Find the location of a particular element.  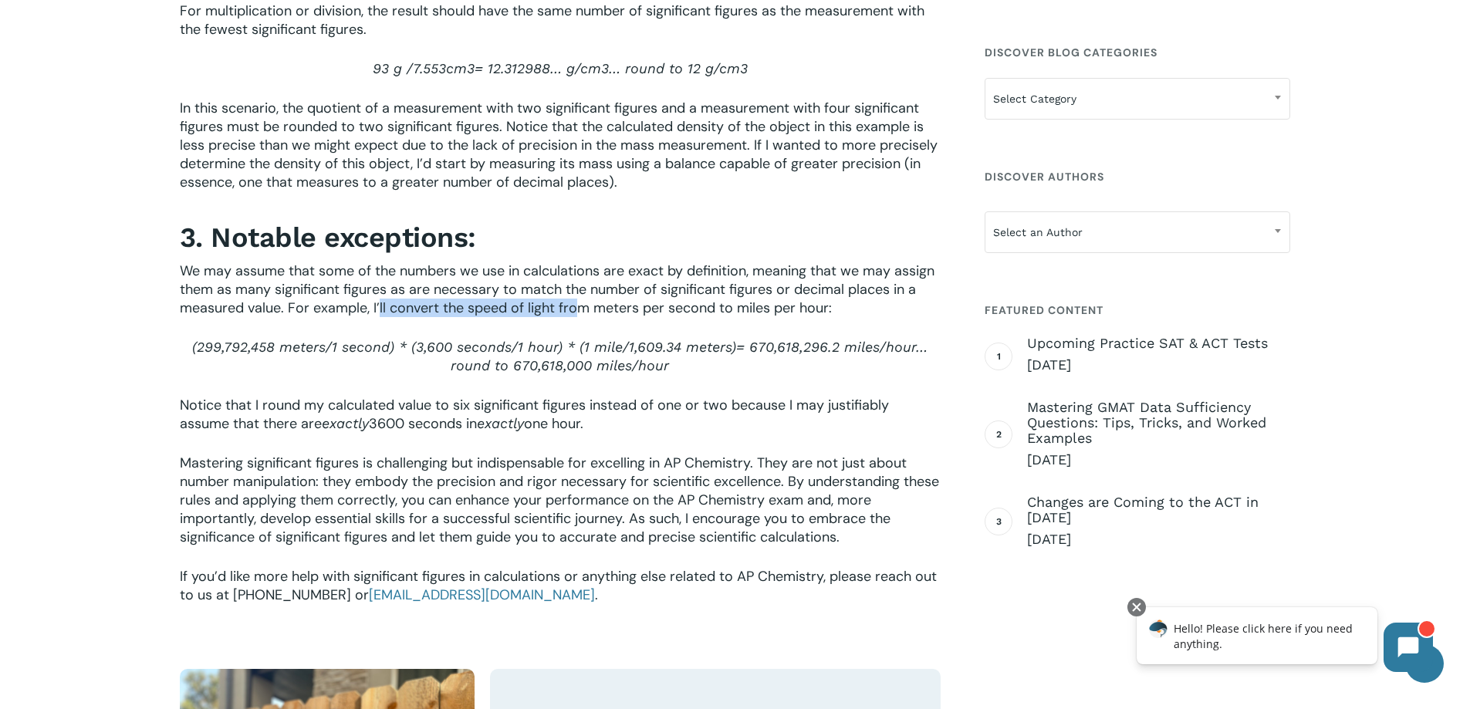

span: Notice that I round my calculated value to six significant figures instead of one or two because ... is located at coordinates (534, 414).